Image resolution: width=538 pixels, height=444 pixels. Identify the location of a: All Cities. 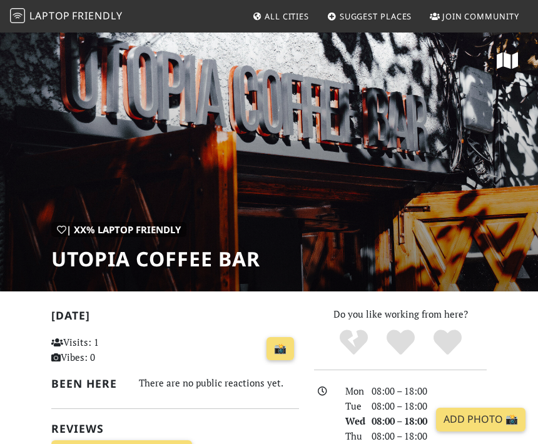
(280, 16).